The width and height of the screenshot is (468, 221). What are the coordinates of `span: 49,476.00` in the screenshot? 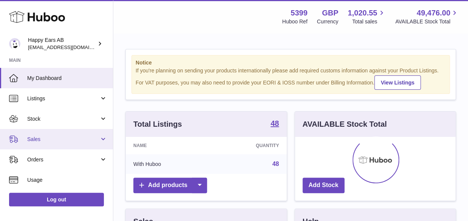 It's located at (434, 13).